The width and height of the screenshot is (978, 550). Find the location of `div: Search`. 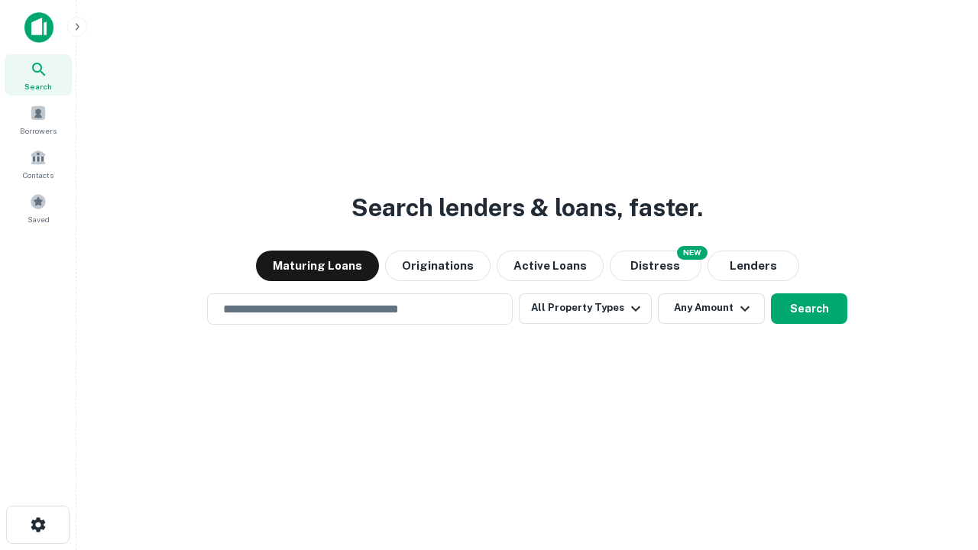

div: Search is located at coordinates (38, 75).